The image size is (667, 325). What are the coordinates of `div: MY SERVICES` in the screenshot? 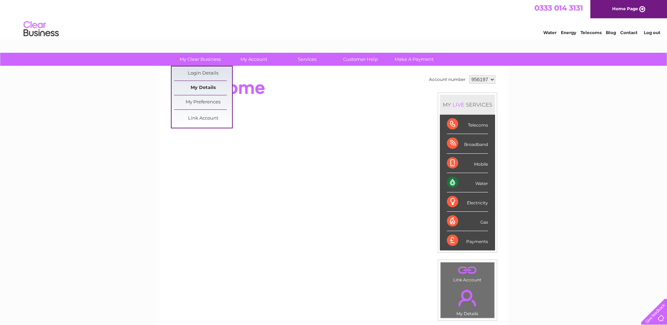 It's located at (467, 104).